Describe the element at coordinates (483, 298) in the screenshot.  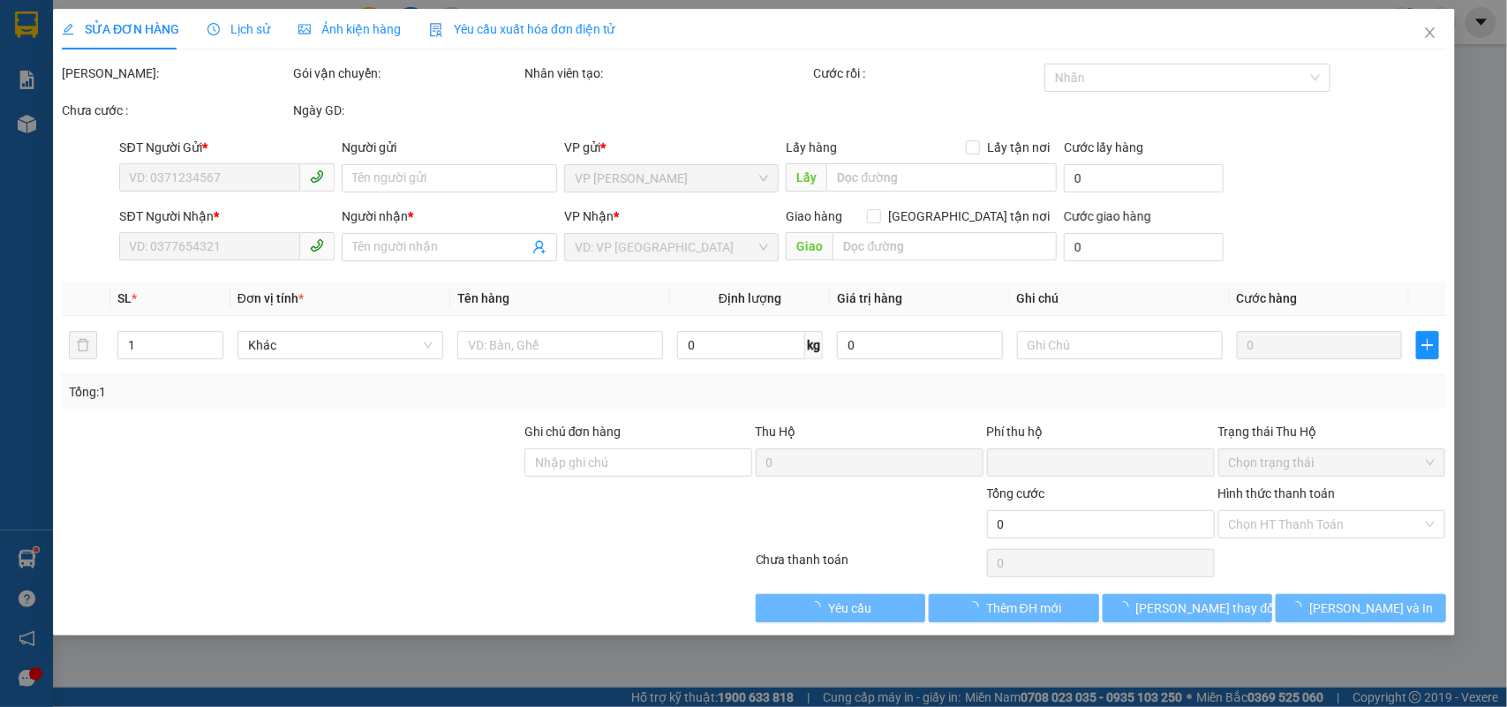
I see `span: Tên hàng` at that location.